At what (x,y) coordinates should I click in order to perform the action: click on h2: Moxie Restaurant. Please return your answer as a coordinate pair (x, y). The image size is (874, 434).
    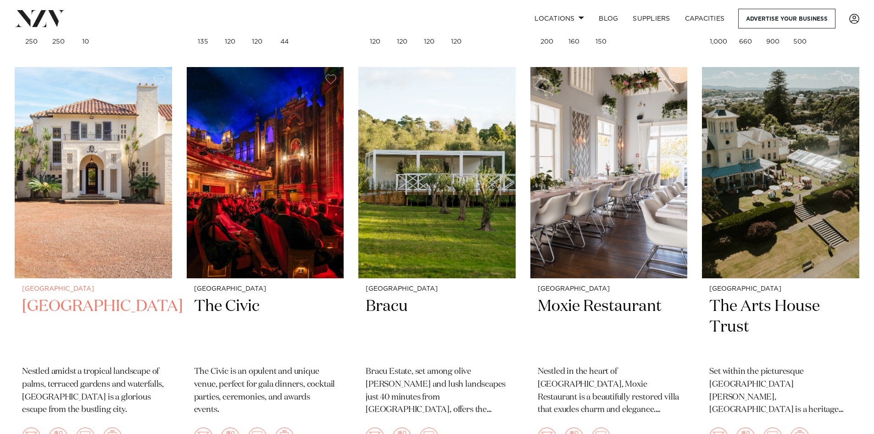
    Looking at the image, I should click on (609, 327).